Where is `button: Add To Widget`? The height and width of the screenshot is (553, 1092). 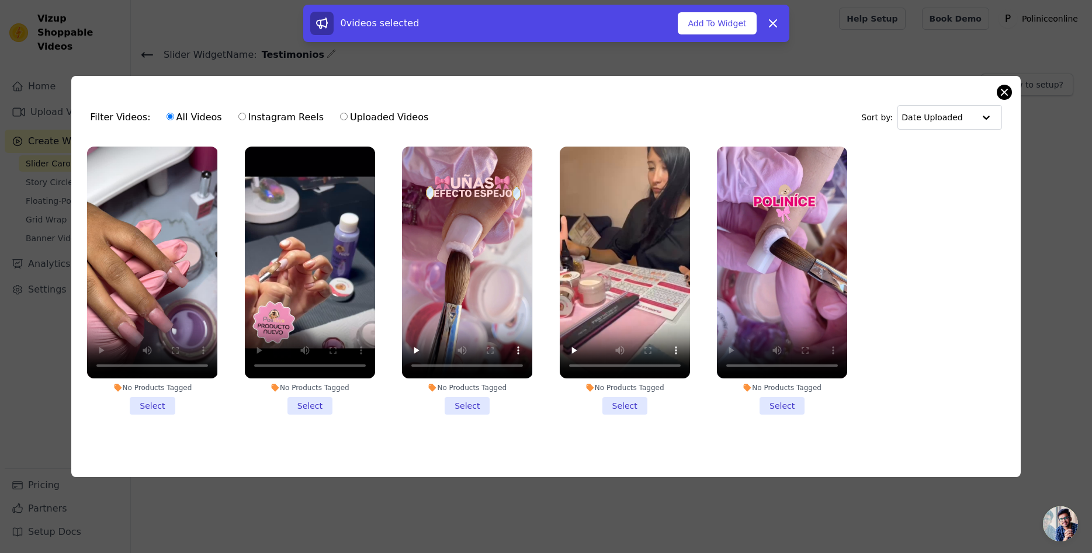 button: Add To Widget is located at coordinates (717, 23).